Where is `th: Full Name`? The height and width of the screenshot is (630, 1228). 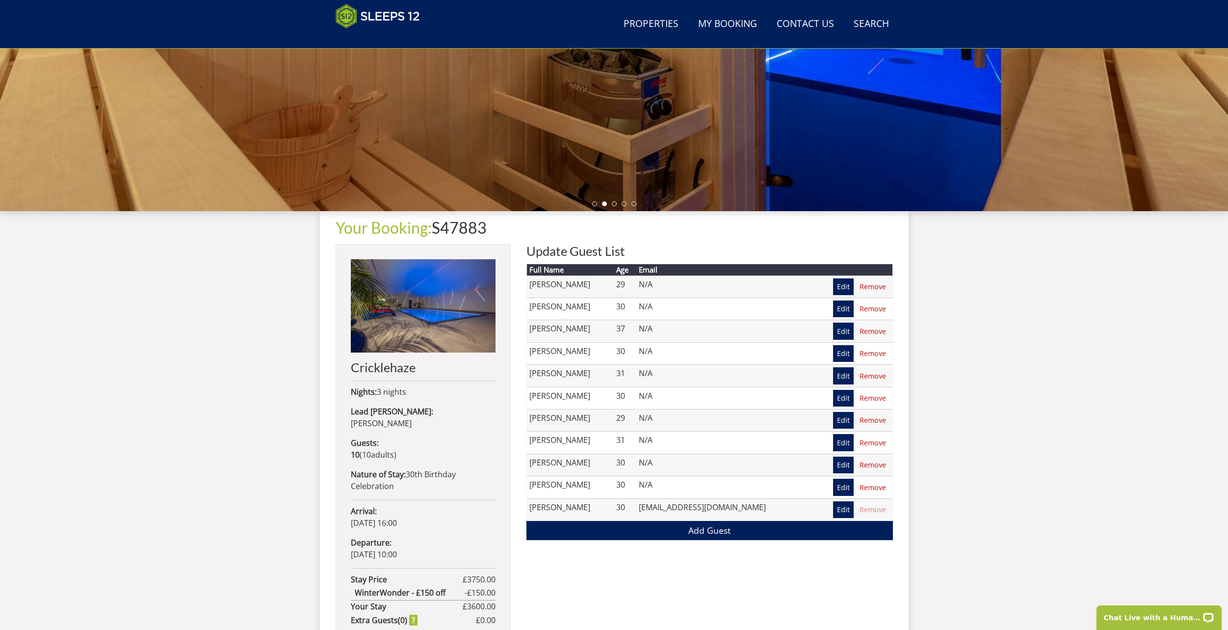
th: Full Name is located at coordinates (570, 269).